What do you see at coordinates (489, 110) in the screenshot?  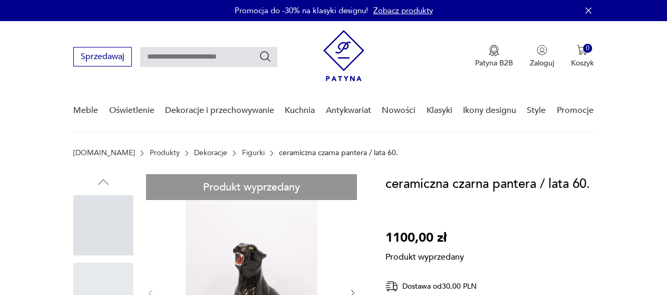 I see `a: Ikony designu` at bounding box center [489, 110].